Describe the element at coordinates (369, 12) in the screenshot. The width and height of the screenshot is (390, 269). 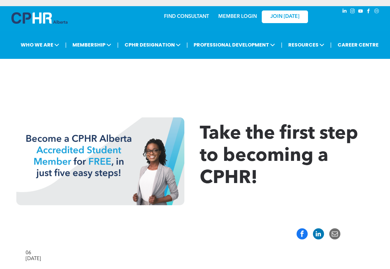
I see `a: facebook` at that location.